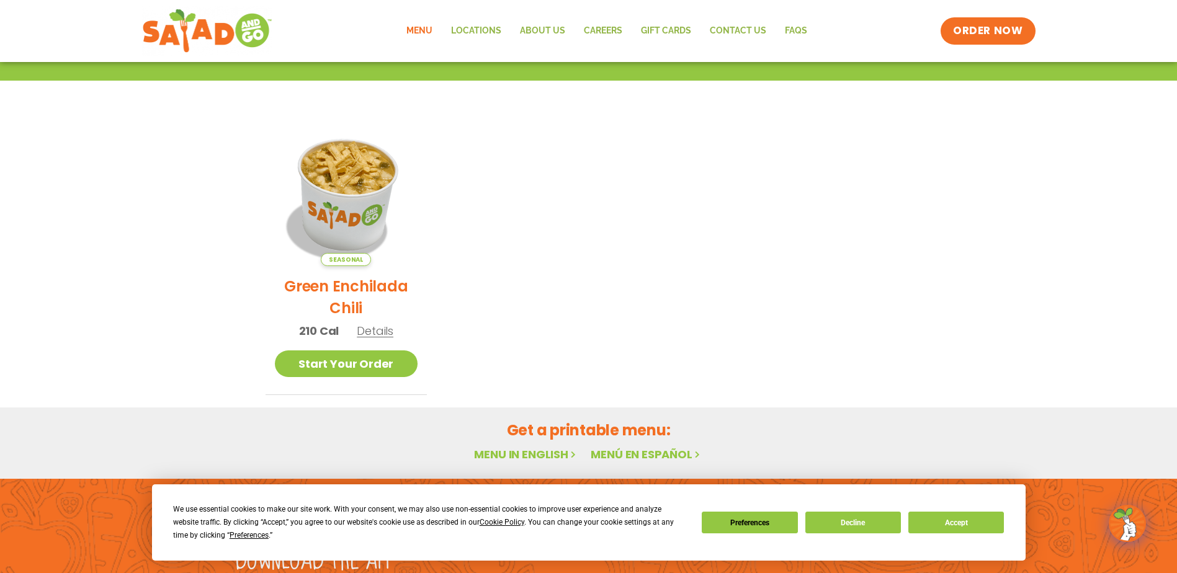  What do you see at coordinates (526, 454) in the screenshot?
I see `a: Menu in English` at bounding box center [526, 454].